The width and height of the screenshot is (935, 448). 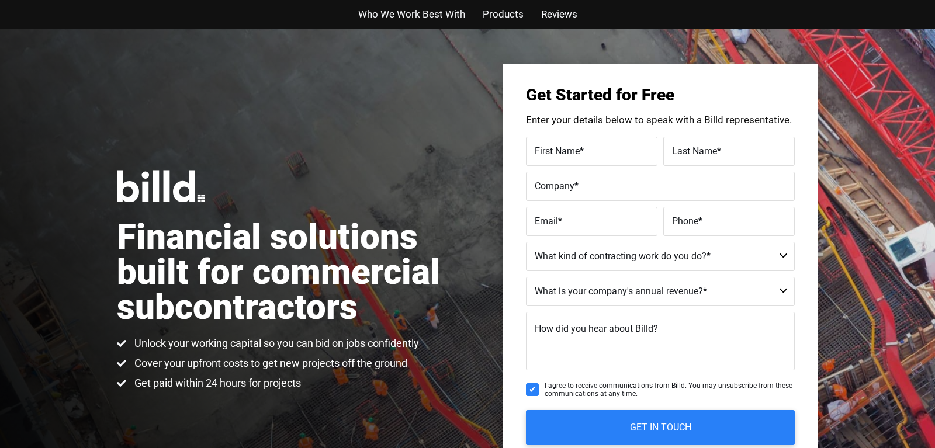 What do you see at coordinates (292, 272) in the screenshot?
I see `h1: Financial solutions built for commercial subcontractors` at bounding box center [292, 272].